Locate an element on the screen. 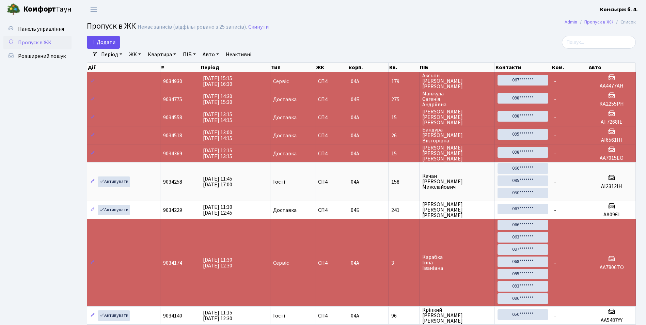 The height and width of the screenshot is (325, 646). h5: AA5487YY is located at coordinates (611, 320).